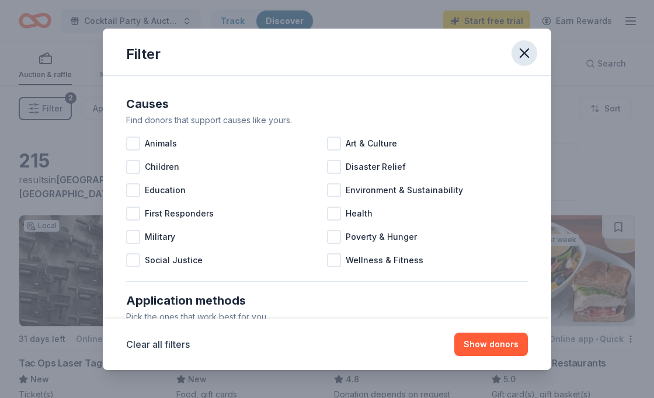 The image size is (654, 398). What do you see at coordinates (376, 167) in the screenshot?
I see `span: Disaster Relief` at bounding box center [376, 167].